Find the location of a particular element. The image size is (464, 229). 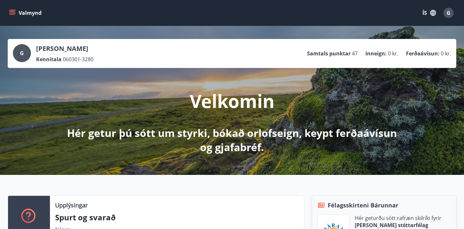

span: 060301-3280 is located at coordinates (78, 59).